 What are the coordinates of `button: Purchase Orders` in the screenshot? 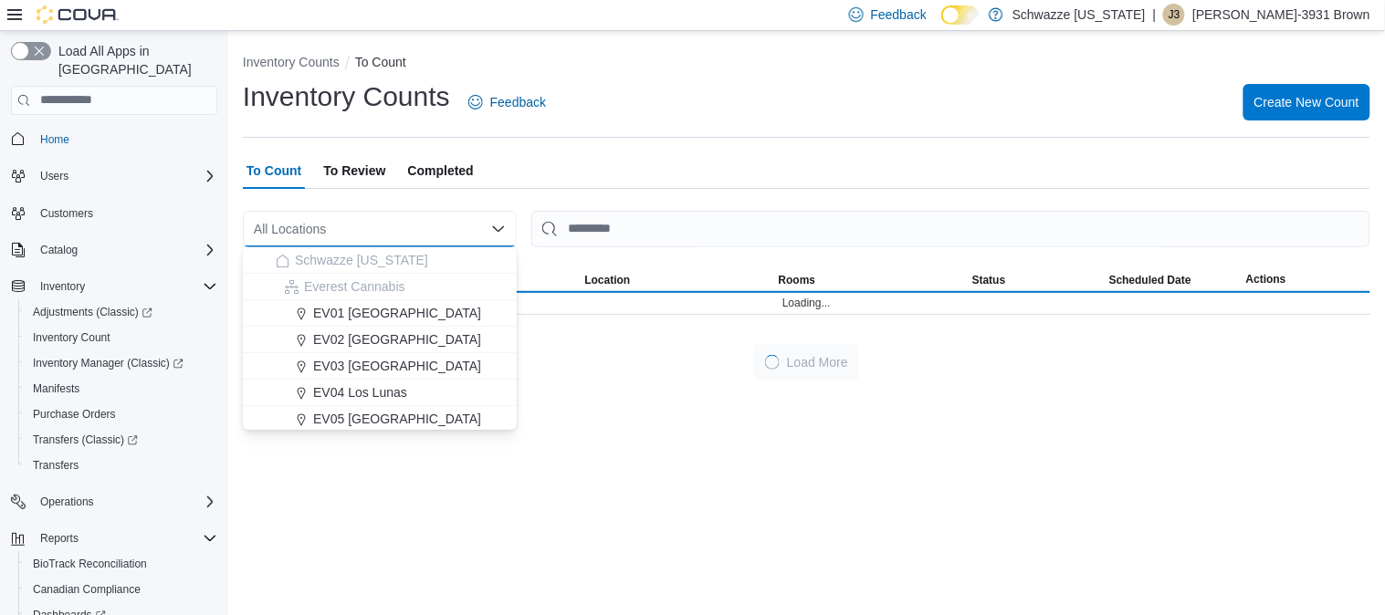 It's located at (121, 414).